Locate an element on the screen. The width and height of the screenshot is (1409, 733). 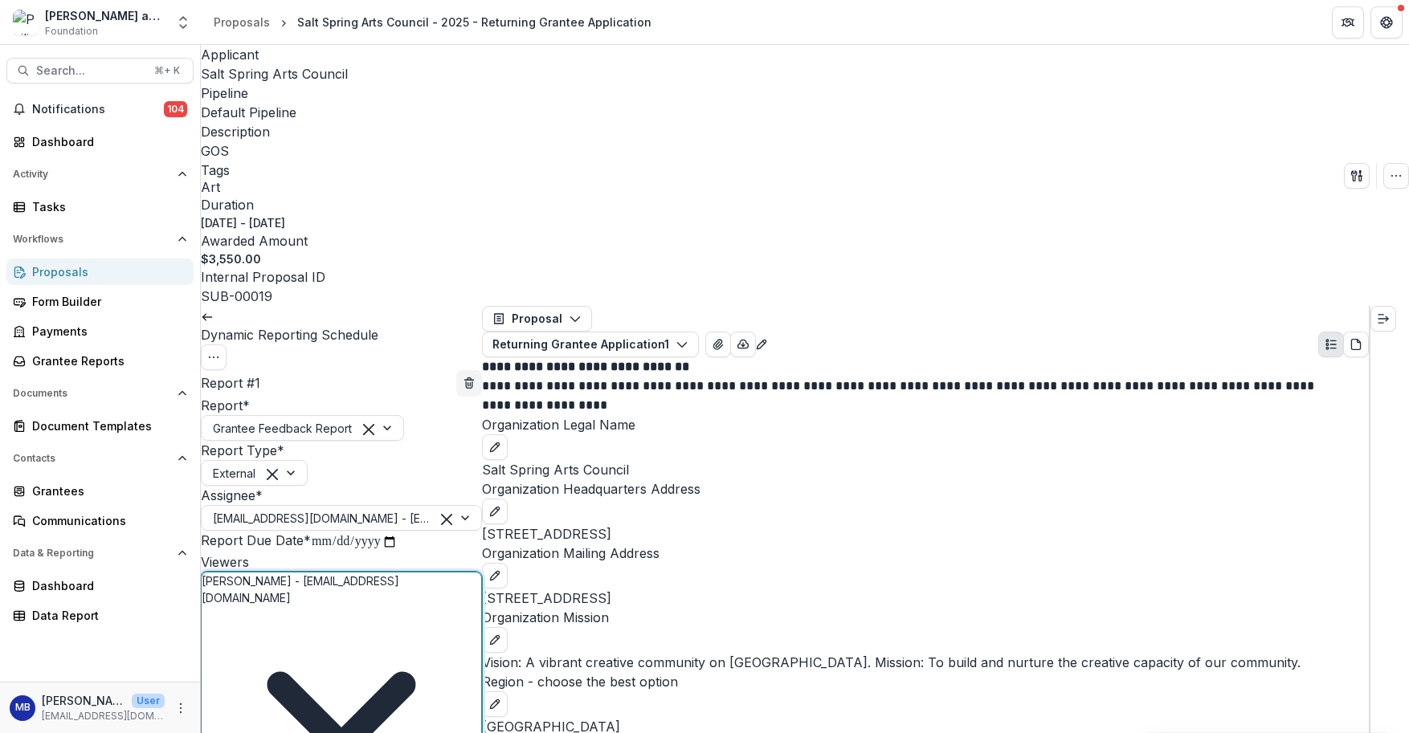
span: Art is located at coordinates (210, 187).